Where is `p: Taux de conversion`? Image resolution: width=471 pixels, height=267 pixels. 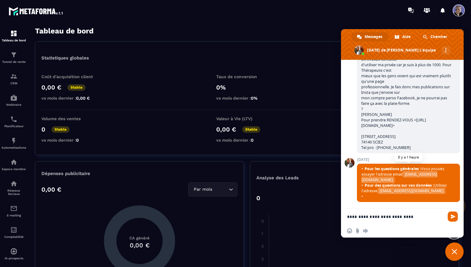 p: Taux de conversion is located at coordinates (247, 77).